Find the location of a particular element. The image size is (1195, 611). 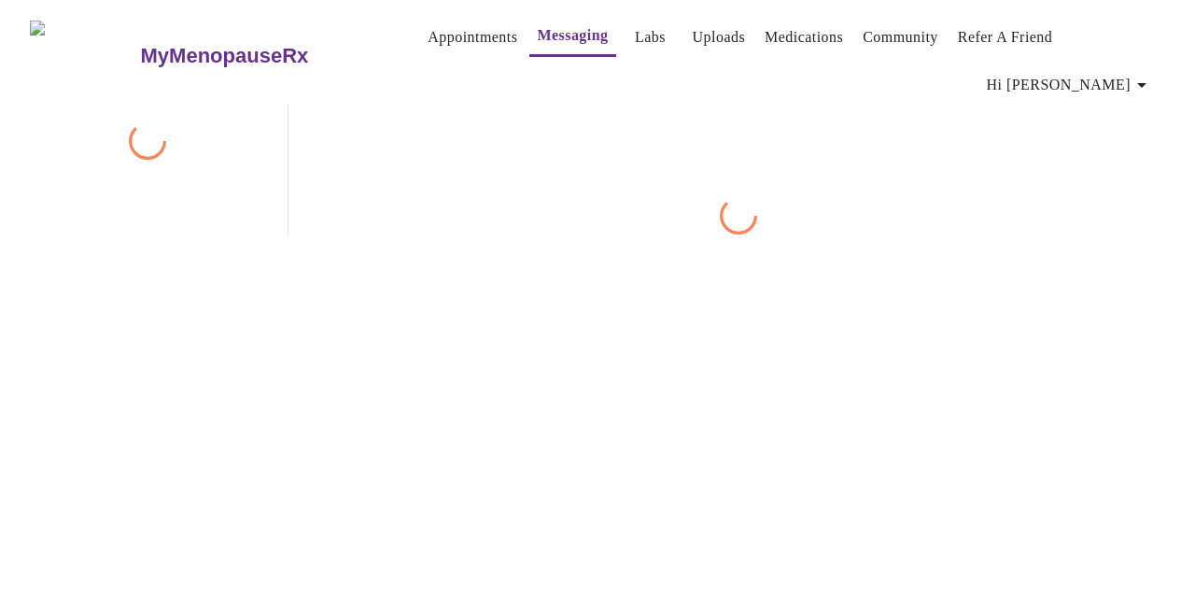

a: Refer a Friend is located at coordinates (1006, 37).